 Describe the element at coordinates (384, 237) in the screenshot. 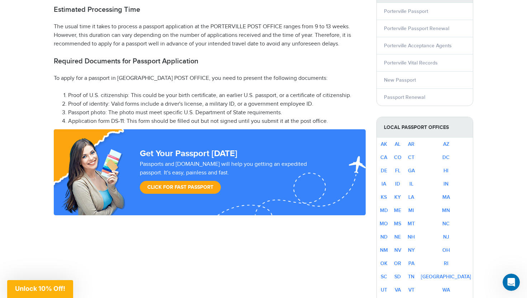

I see `a: ND` at that location.